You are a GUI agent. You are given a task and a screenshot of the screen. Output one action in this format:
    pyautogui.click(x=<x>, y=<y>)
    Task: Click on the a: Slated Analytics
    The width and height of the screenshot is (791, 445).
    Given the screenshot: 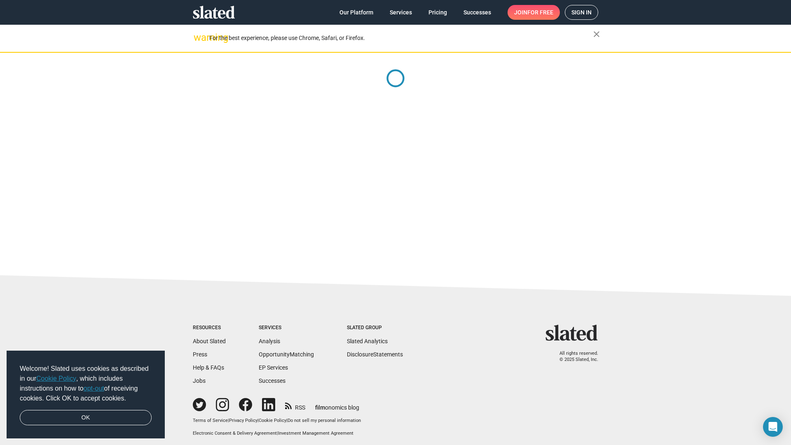 What is the action you would take?
    pyautogui.click(x=367, y=341)
    